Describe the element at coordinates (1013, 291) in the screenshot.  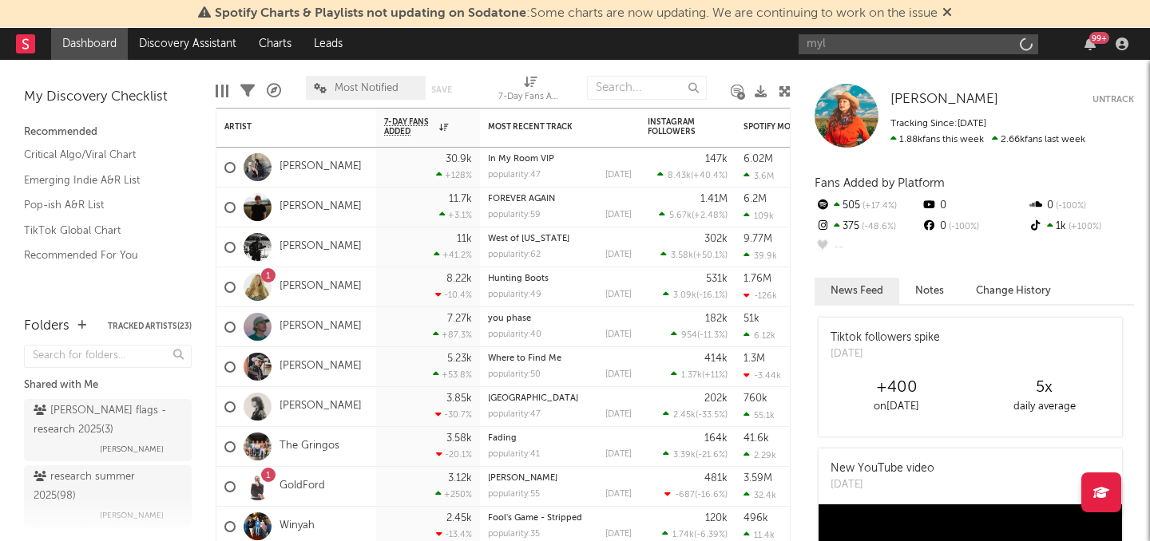
I see `button: Change History` at that location.